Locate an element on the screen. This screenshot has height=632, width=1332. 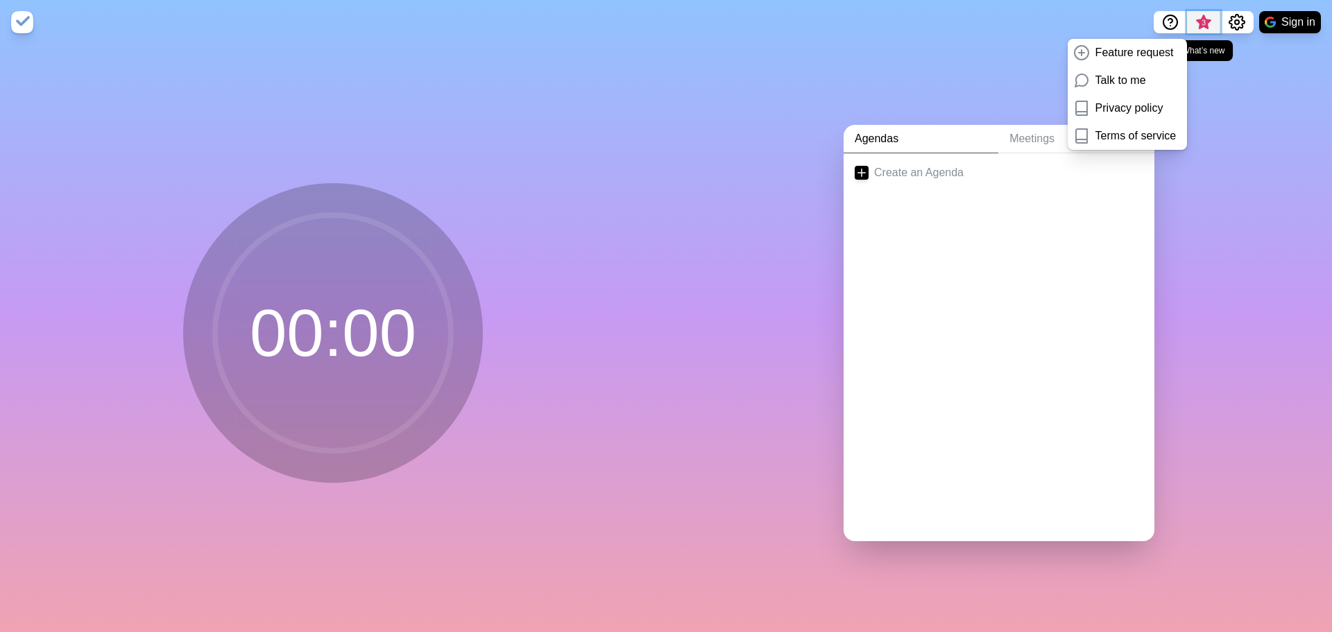
img: google logo is located at coordinates (1270, 22).